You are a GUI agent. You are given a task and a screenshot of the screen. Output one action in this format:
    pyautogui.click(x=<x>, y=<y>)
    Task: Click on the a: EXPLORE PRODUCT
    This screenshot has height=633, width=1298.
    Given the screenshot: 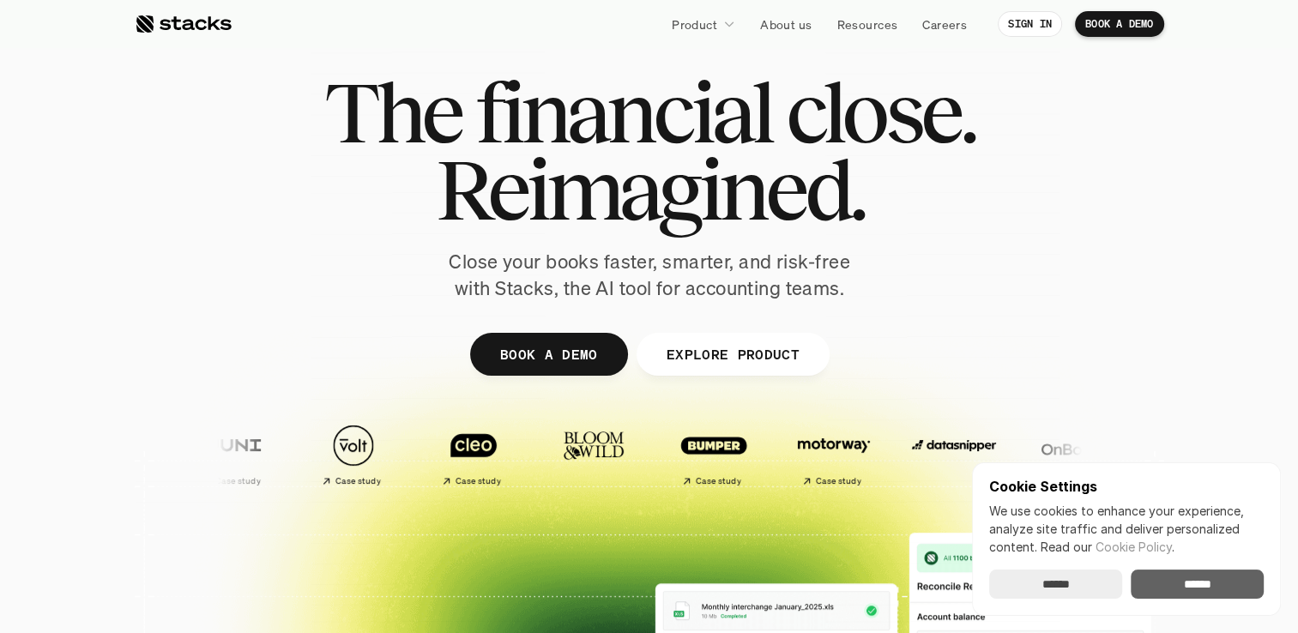 What is the action you would take?
    pyautogui.click(x=732, y=354)
    